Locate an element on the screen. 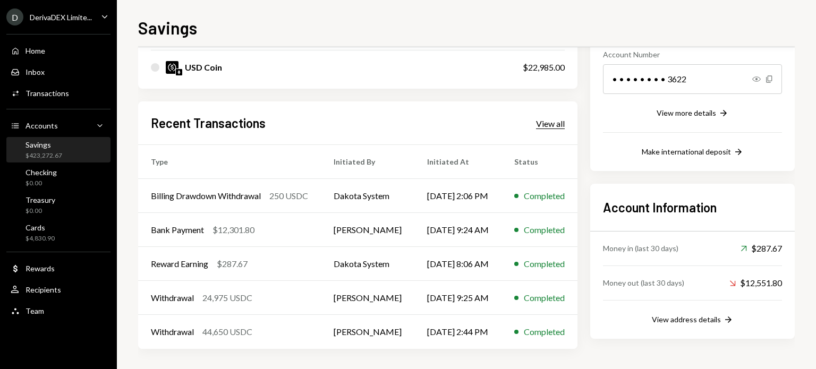 The image size is (816, 369). div: Bank Payment is located at coordinates (178, 230).